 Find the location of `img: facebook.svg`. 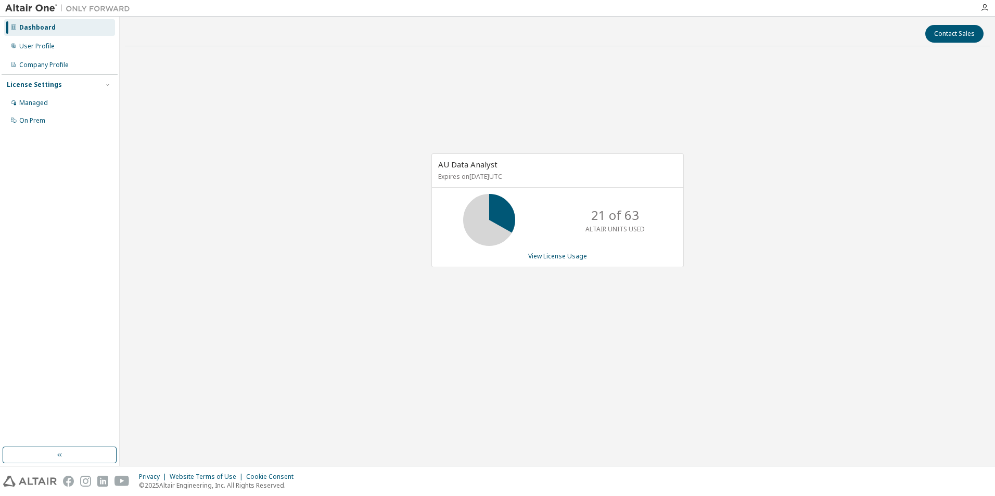

img: facebook.svg is located at coordinates (68, 481).